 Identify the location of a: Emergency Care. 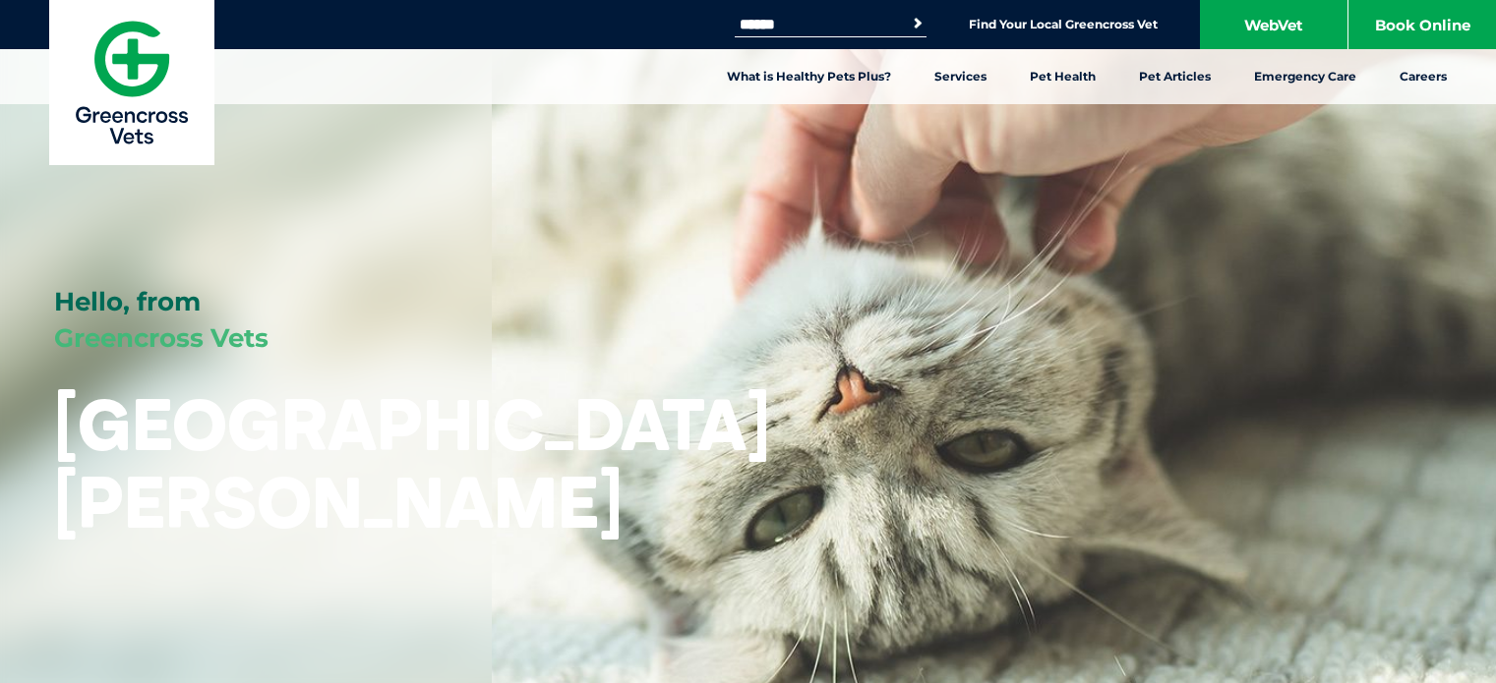
(1305, 77).